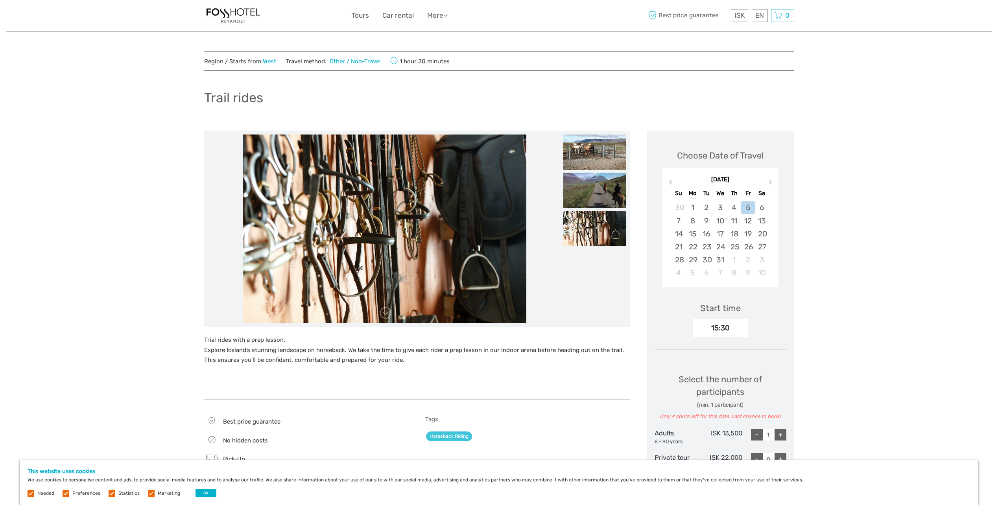 This screenshot has height=505, width=998. I want to click on div: Choose Wednesday, December 3rd, 2025, so click(720, 207).